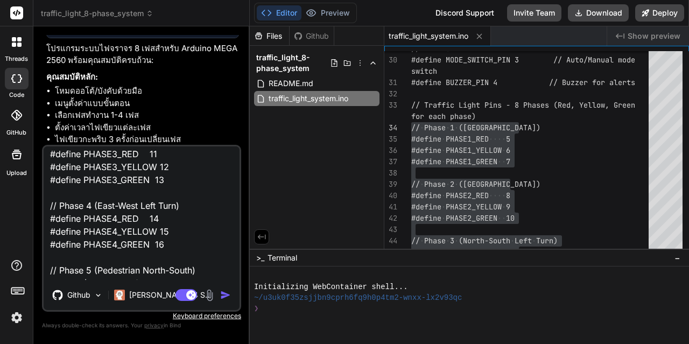  What do you see at coordinates (519, 82) in the screenshot?
I see `span: #define BUZZER_PIN 4 // Buzzer for aler` at bounding box center [519, 82].